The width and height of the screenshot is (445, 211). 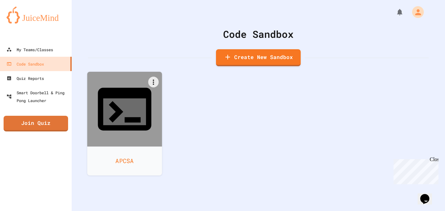 I want to click on div: Smart Doorbell & Ping Pong Launcher, so click(x=38, y=96).